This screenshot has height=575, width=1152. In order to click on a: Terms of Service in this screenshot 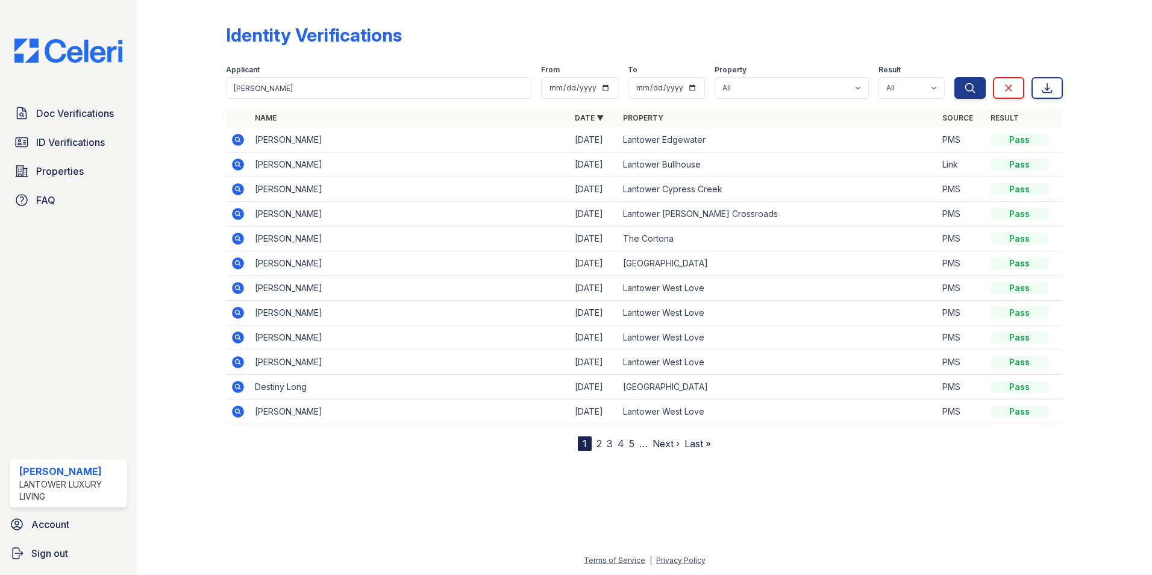, I will do `click(615, 560)`.